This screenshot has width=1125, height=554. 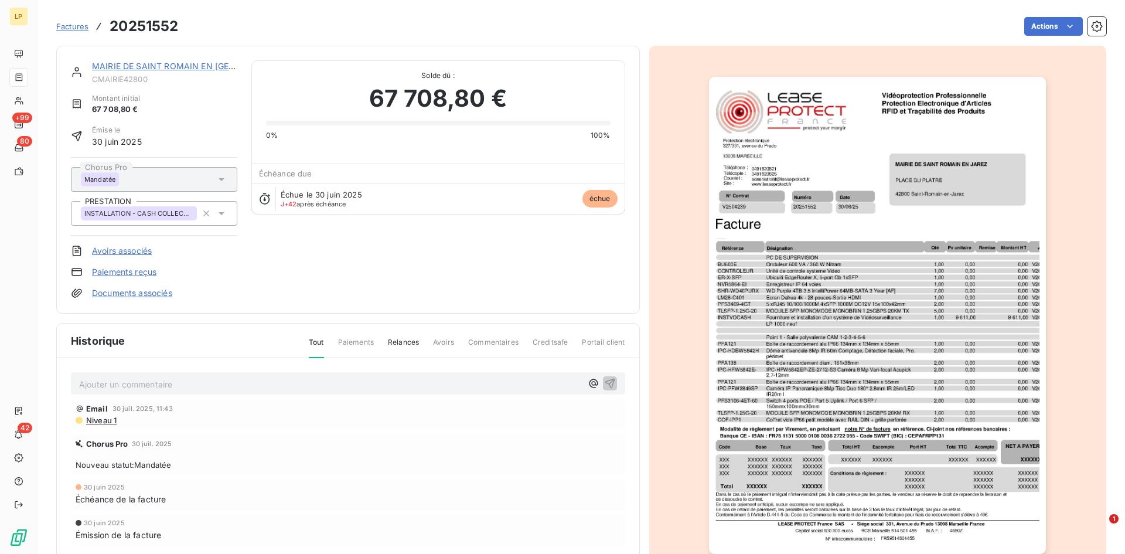 What do you see at coordinates (1054, 26) in the screenshot?
I see `button: Actions` at bounding box center [1054, 26].